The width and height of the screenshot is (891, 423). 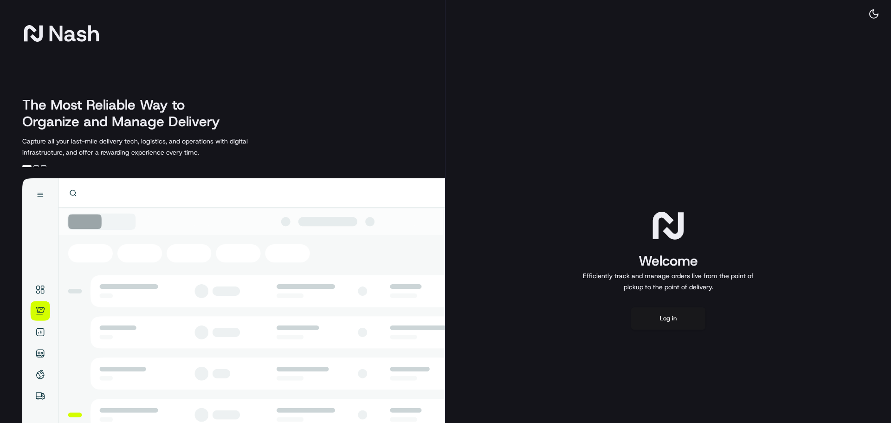 What do you see at coordinates (74, 33) in the screenshot?
I see `span: Nash` at bounding box center [74, 33].